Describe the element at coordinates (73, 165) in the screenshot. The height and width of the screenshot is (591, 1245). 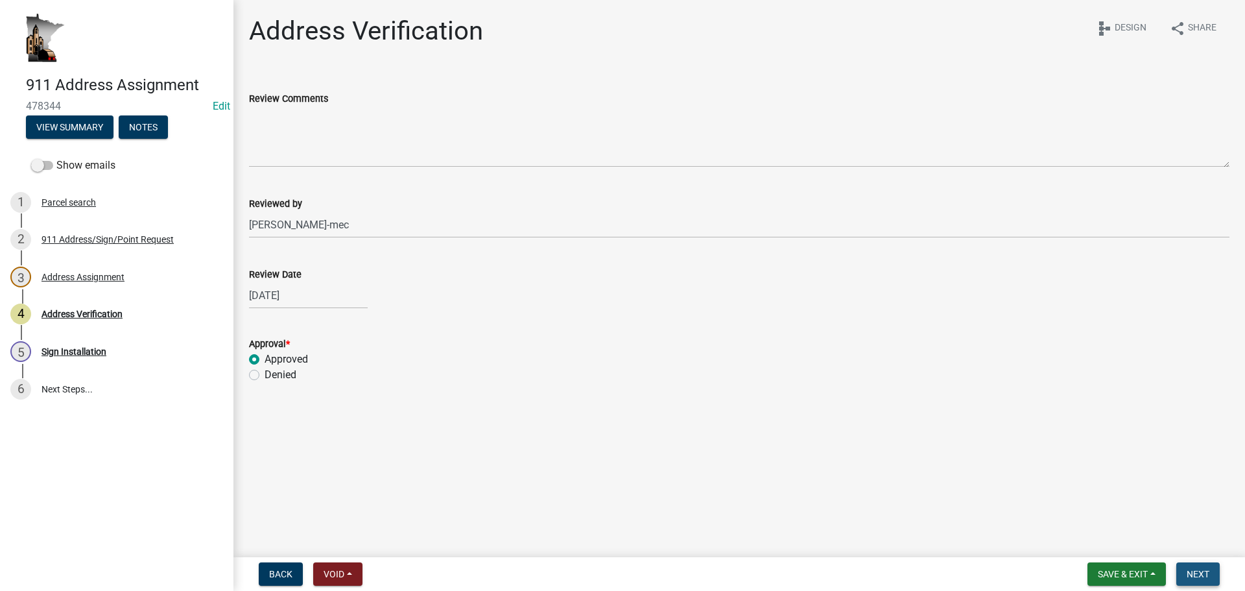
I see `label: Show emails` at that location.